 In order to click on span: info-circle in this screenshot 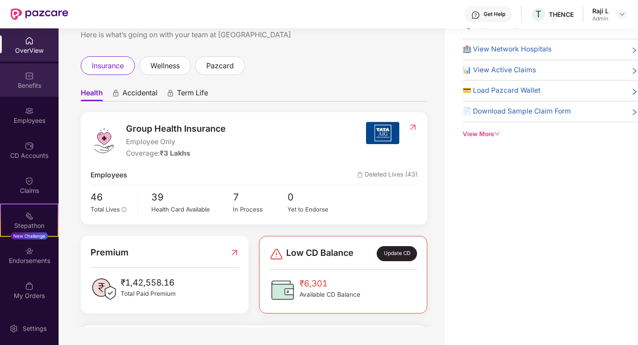, I will do `click(124, 210)`.